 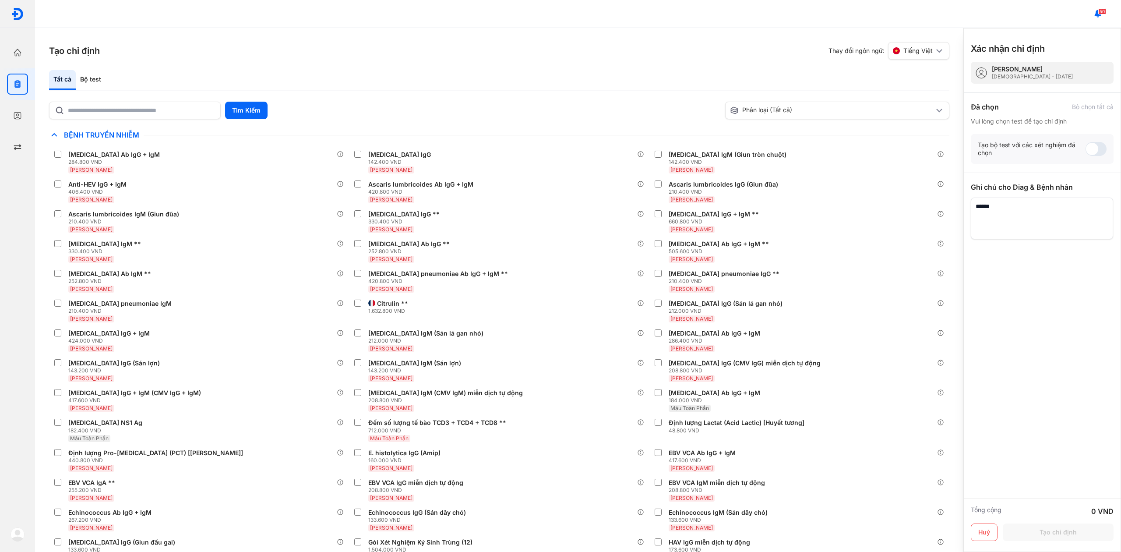 What do you see at coordinates (102, 135) in the screenshot?
I see `span: Bệnh Truyền Nhiễm` at bounding box center [102, 135].